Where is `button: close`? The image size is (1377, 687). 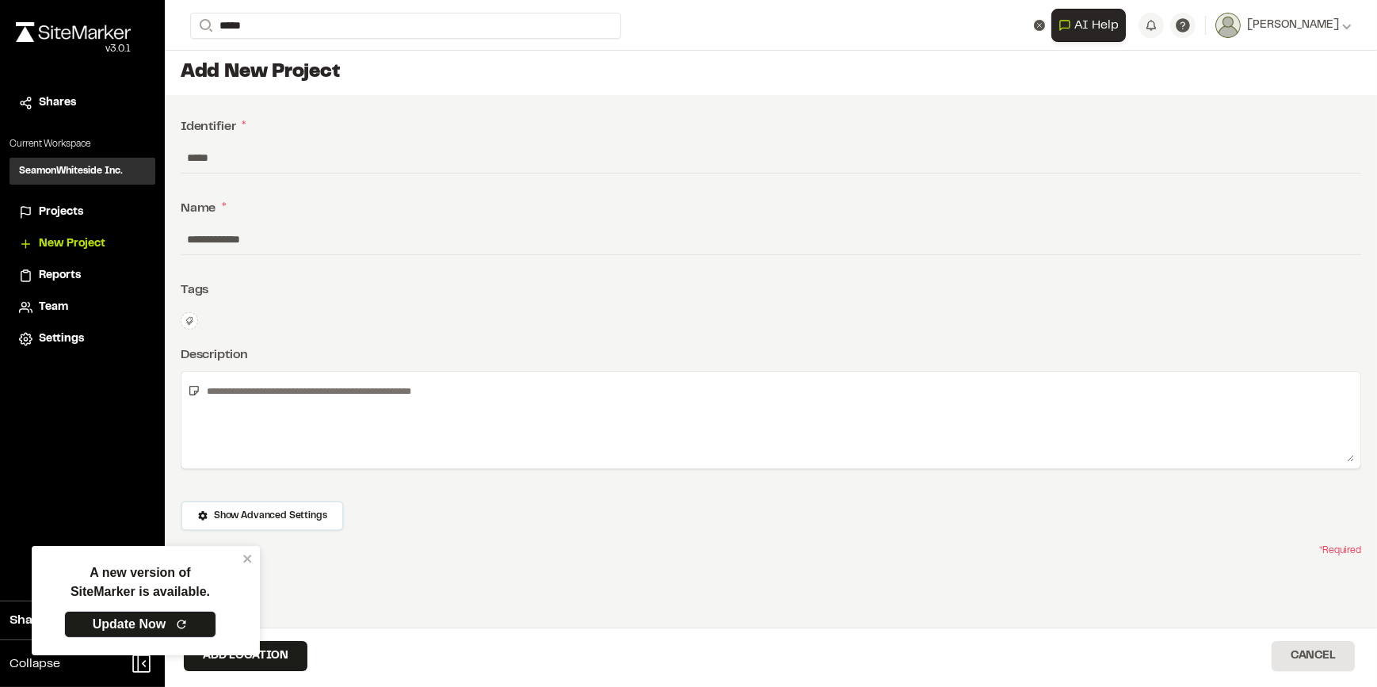
button: close is located at coordinates (248, 559).